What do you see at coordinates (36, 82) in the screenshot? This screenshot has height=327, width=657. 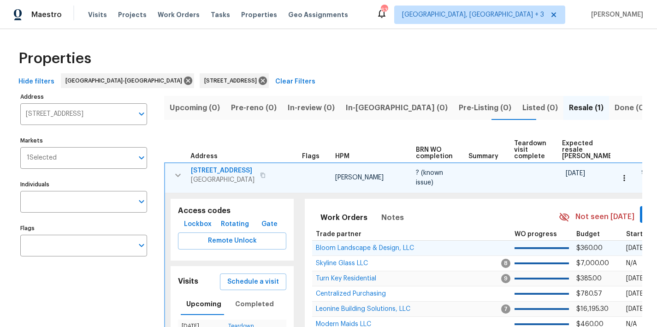 I see `span: Hide filters` at bounding box center [36, 82].